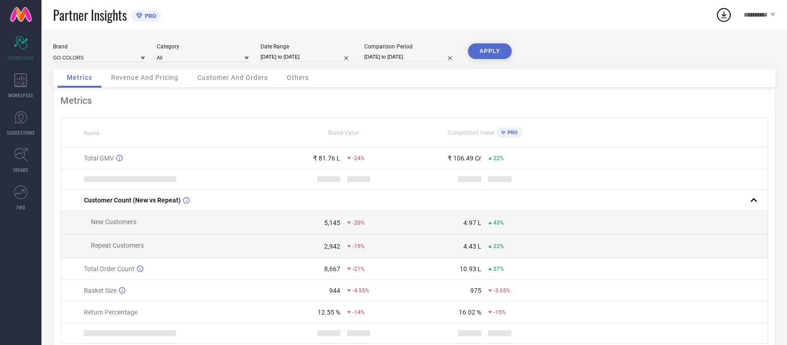  I want to click on span: -14%, so click(358, 312).